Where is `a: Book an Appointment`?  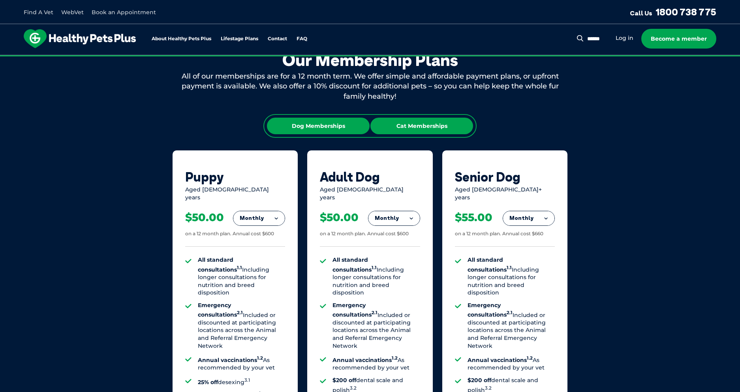
a: Book an Appointment is located at coordinates (124, 12).